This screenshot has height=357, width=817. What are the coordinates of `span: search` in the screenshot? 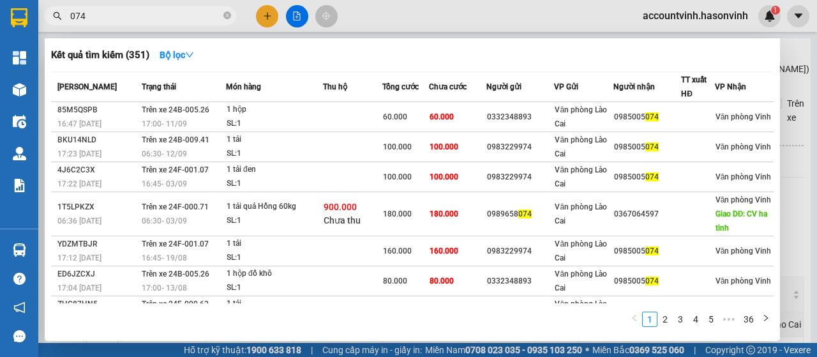 It's located at (57, 16).